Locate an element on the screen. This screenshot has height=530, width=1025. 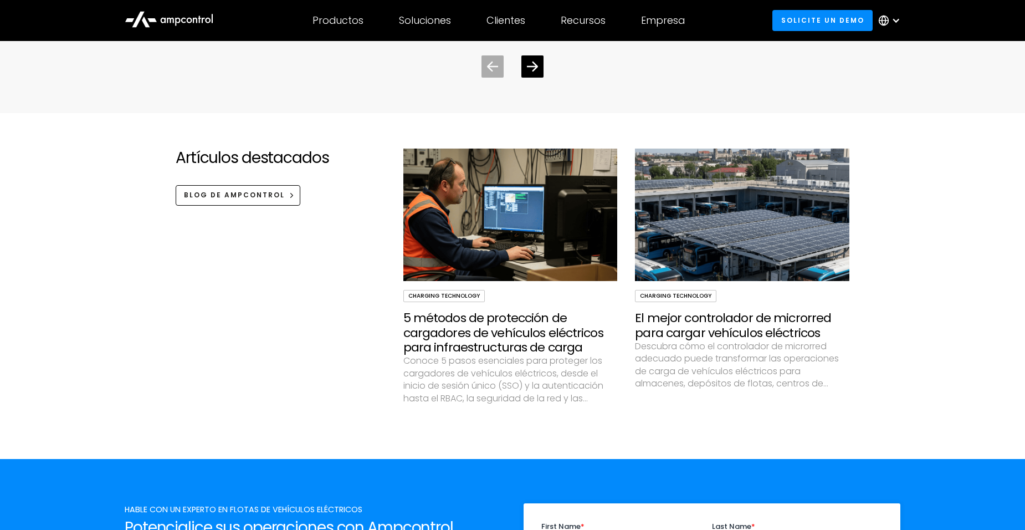
div: Clientes is located at coordinates (506, 21).